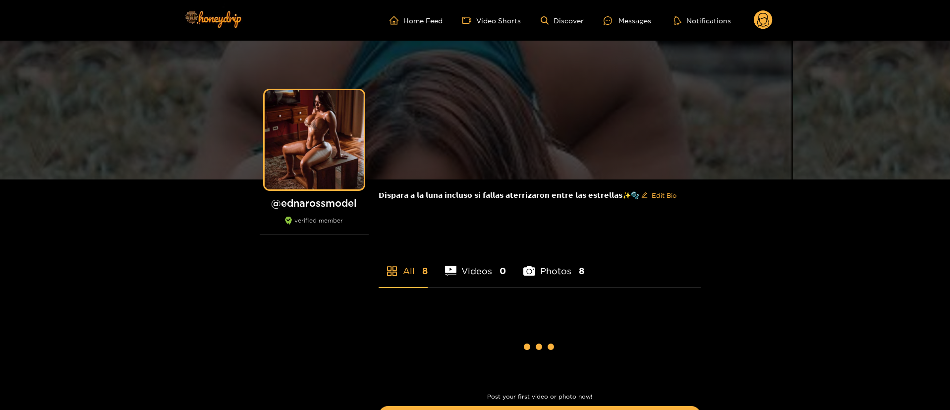 This screenshot has width=950, height=410. Describe the element at coordinates (403, 265) in the screenshot. I see `li: All` at that location.